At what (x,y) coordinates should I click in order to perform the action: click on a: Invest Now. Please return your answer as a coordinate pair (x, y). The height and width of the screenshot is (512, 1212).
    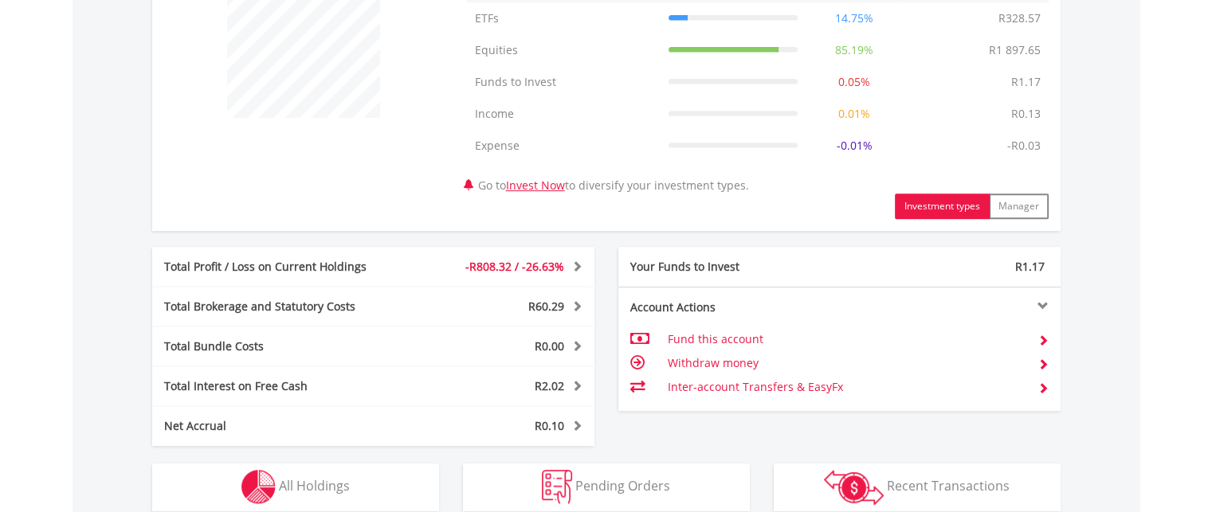
    Looking at the image, I should click on (535, 185).